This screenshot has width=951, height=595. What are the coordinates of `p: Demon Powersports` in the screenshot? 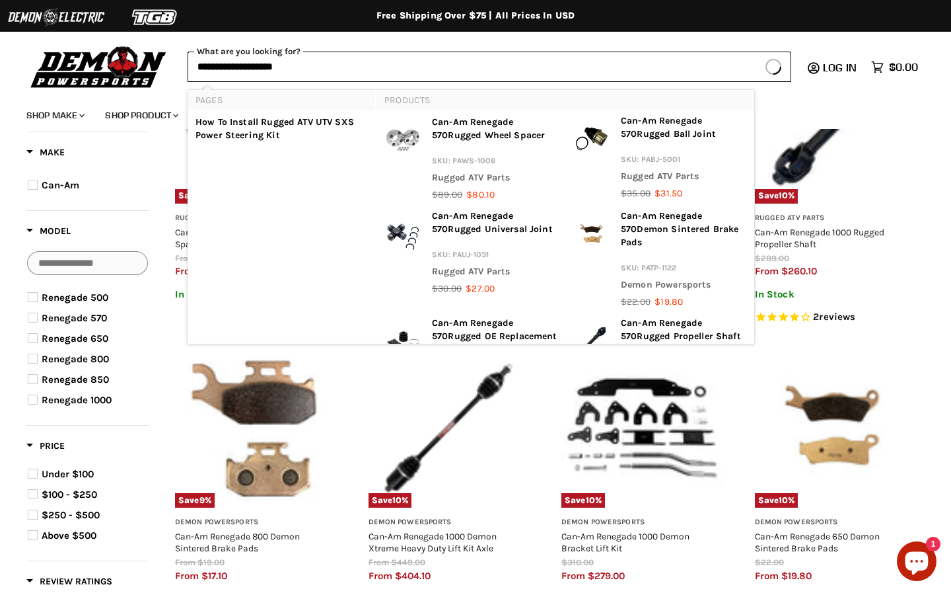 It's located at (684, 287).